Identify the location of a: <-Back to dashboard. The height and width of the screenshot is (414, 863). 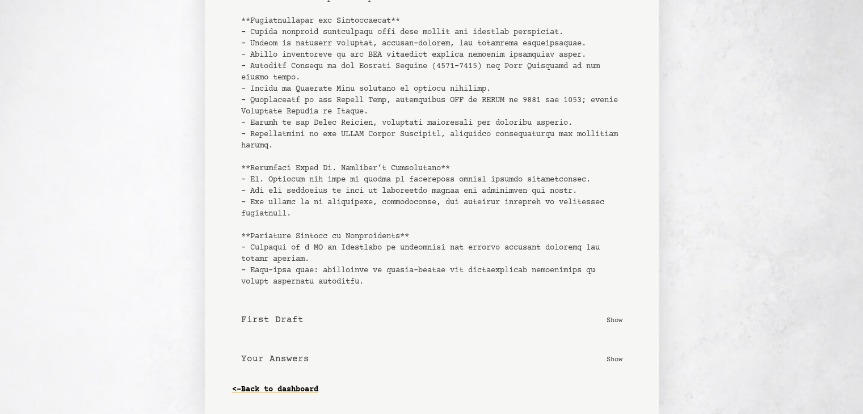
(275, 390).